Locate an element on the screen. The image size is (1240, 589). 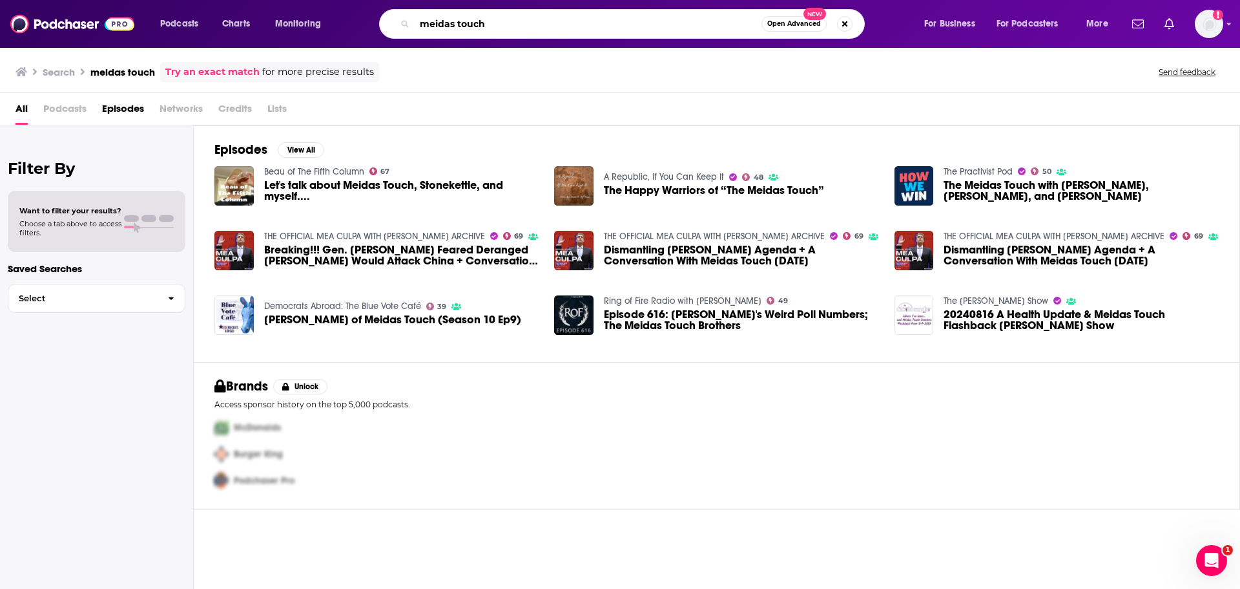
button: Open AdvancedNew is located at coordinates (794, 24).